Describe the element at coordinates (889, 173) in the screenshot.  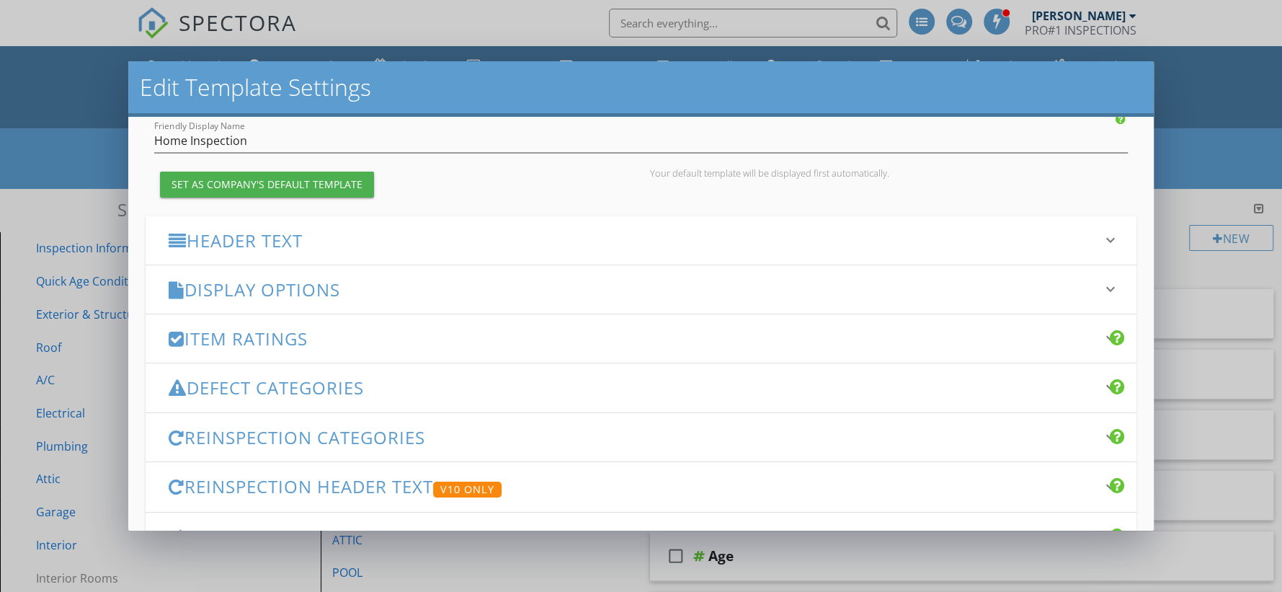
I see `div: Your default template will be displayed first automatically.` at that location.